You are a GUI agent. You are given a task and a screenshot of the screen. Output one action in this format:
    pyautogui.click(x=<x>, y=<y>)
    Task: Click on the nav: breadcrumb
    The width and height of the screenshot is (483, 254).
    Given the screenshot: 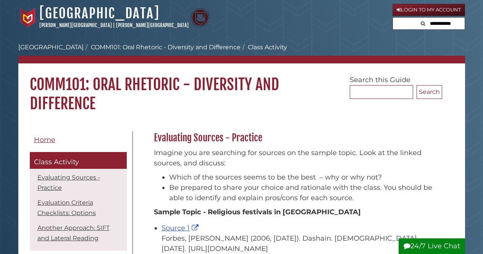 What is the action you would take?
    pyautogui.click(x=242, y=53)
    